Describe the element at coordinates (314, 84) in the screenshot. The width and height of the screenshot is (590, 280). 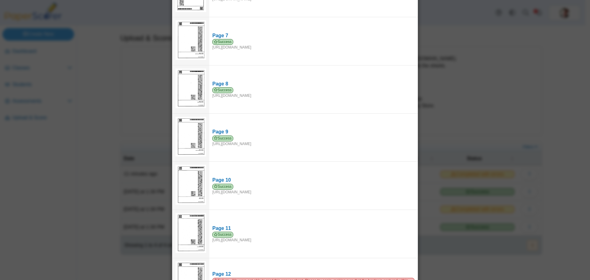
I see `div: Page 8` at that location.